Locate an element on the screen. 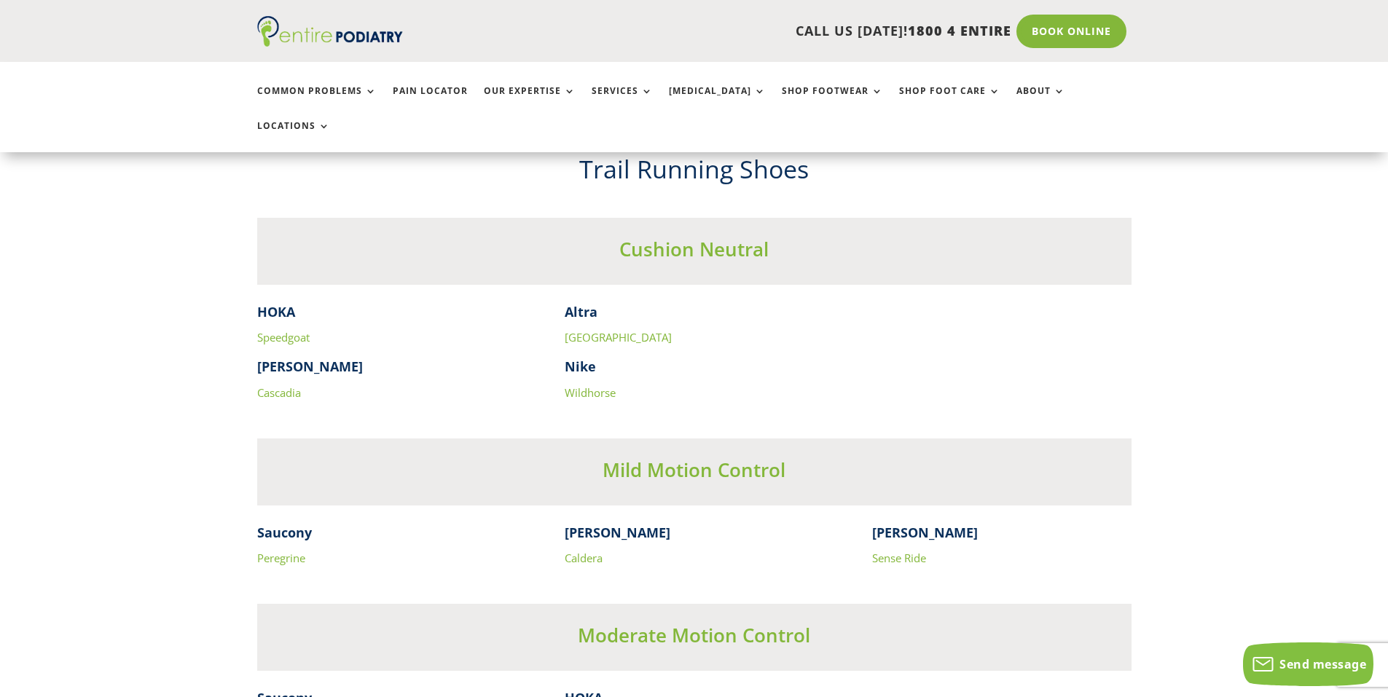  span: 1800 4 ENTIRE is located at coordinates (960, 31).